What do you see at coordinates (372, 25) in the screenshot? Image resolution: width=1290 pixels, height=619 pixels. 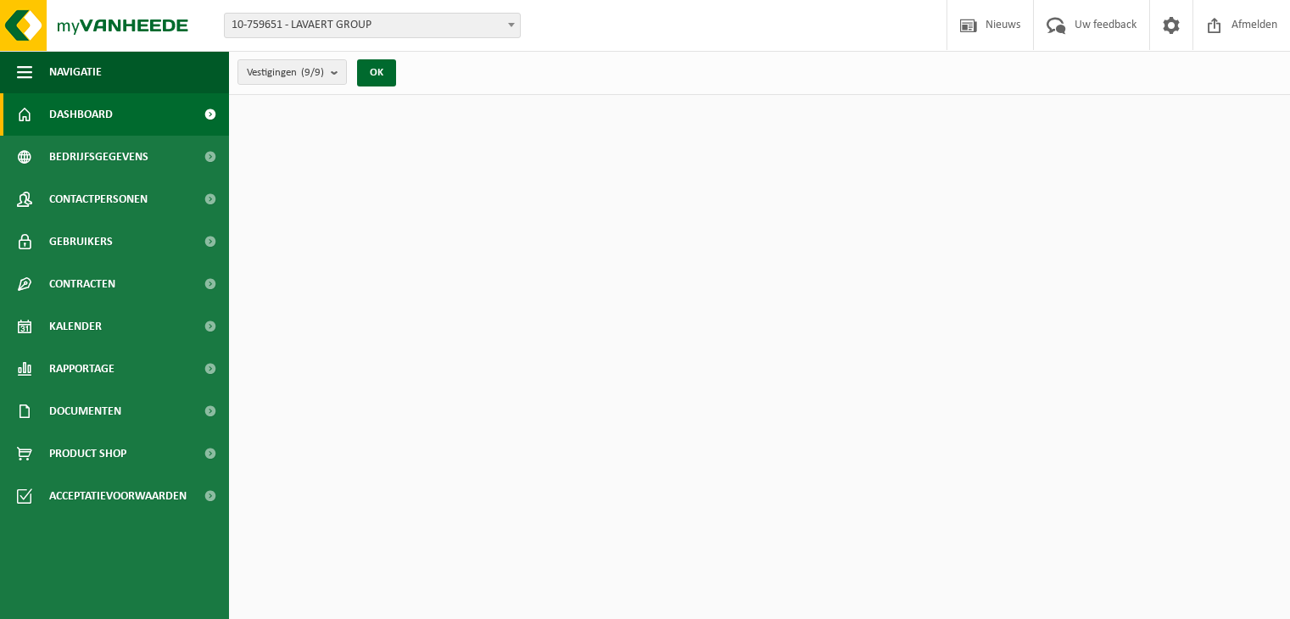 I see `span: 10-759651 - LAVAERT GROUP` at bounding box center [372, 25].